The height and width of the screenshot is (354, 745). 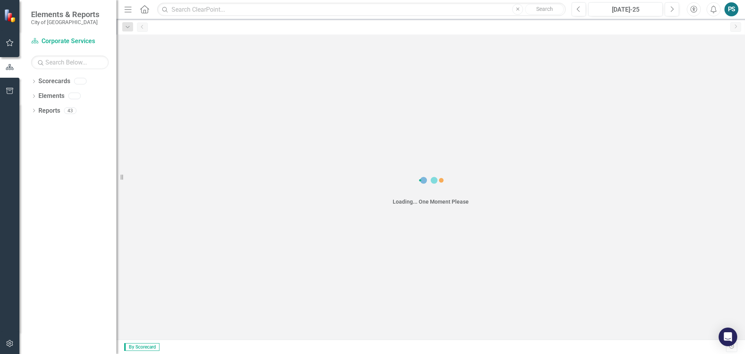 I want to click on input: Search ClearPoint..., so click(x=361, y=9).